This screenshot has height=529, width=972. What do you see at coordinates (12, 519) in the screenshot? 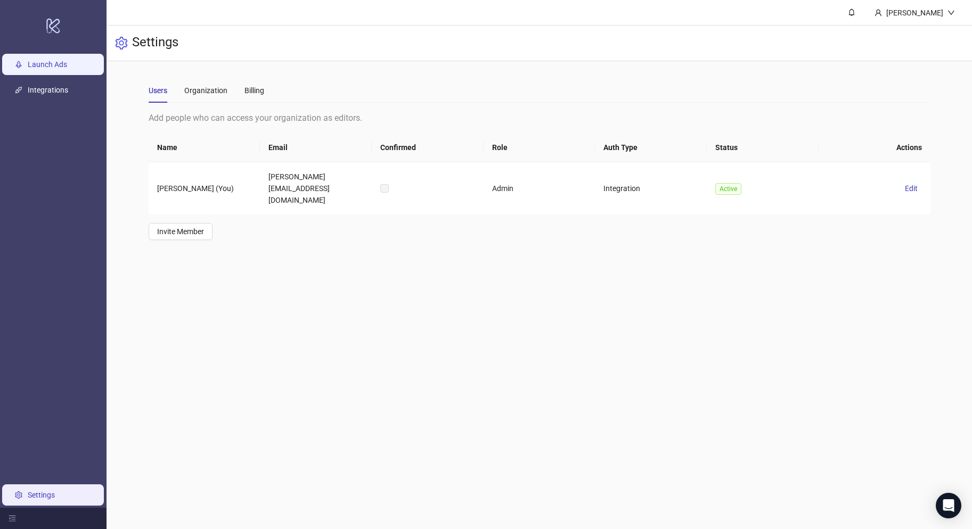
I see `span: menu-fold` at bounding box center [12, 519].